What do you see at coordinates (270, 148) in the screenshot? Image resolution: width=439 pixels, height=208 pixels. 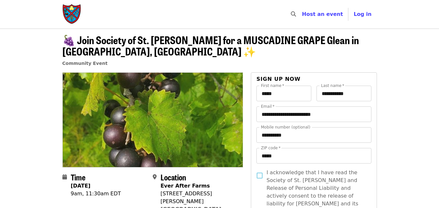 I see `label: ZIP code` at bounding box center [270, 148].